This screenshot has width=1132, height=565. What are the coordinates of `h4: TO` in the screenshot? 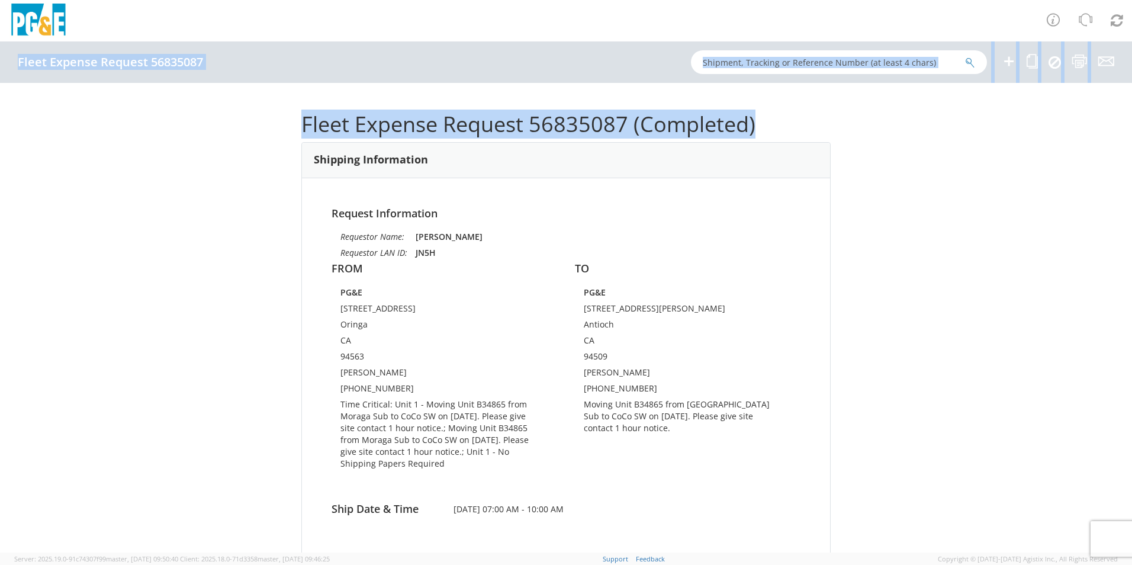 It's located at (687, 269).